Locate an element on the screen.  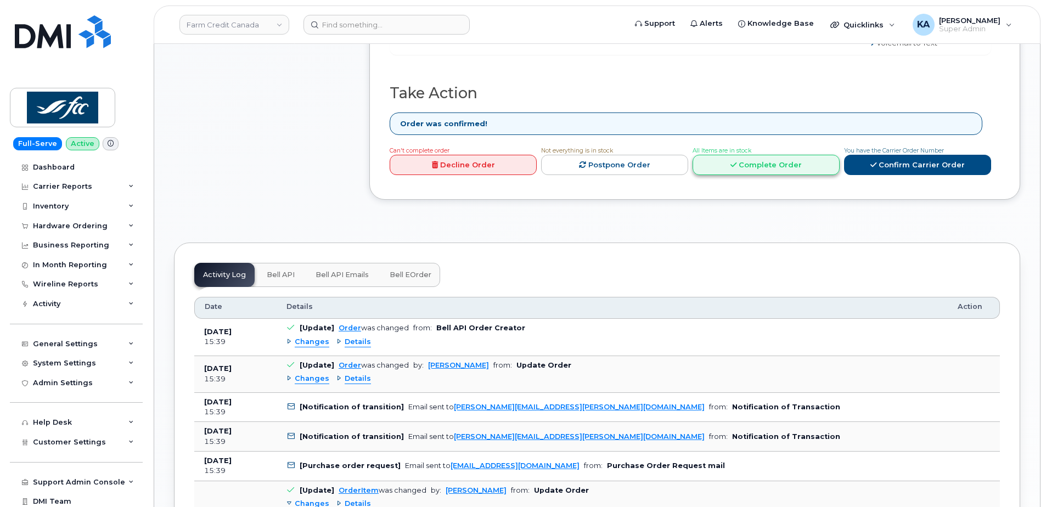
span: Date is located at coordinates (213, 307).